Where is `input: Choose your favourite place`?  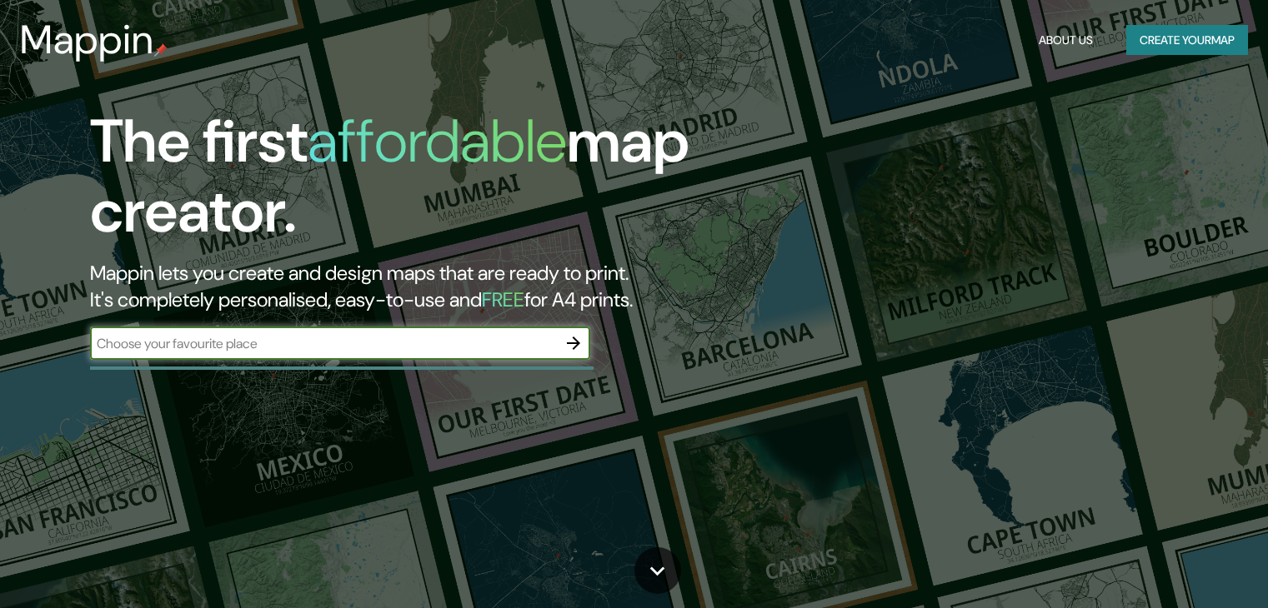 input: Choose your favourite place is located at coordinates (323, 343).